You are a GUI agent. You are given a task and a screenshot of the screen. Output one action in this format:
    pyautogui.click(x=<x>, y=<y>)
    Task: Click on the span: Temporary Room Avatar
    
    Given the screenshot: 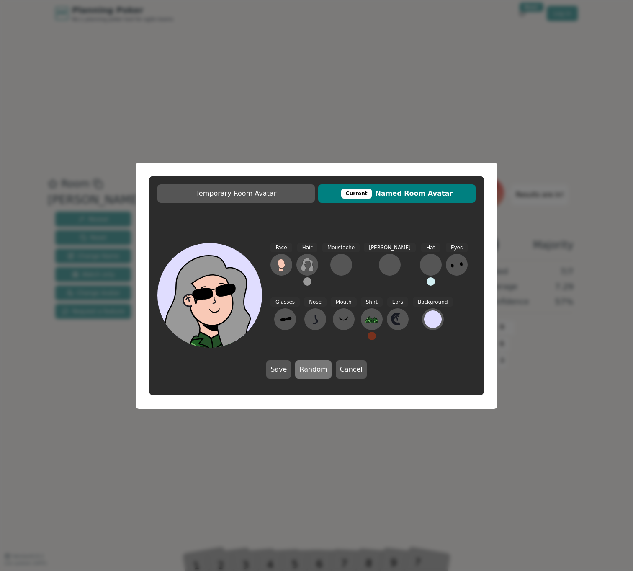 What is the action you would take?
    pyautogui.click(x=236, y=193)
    